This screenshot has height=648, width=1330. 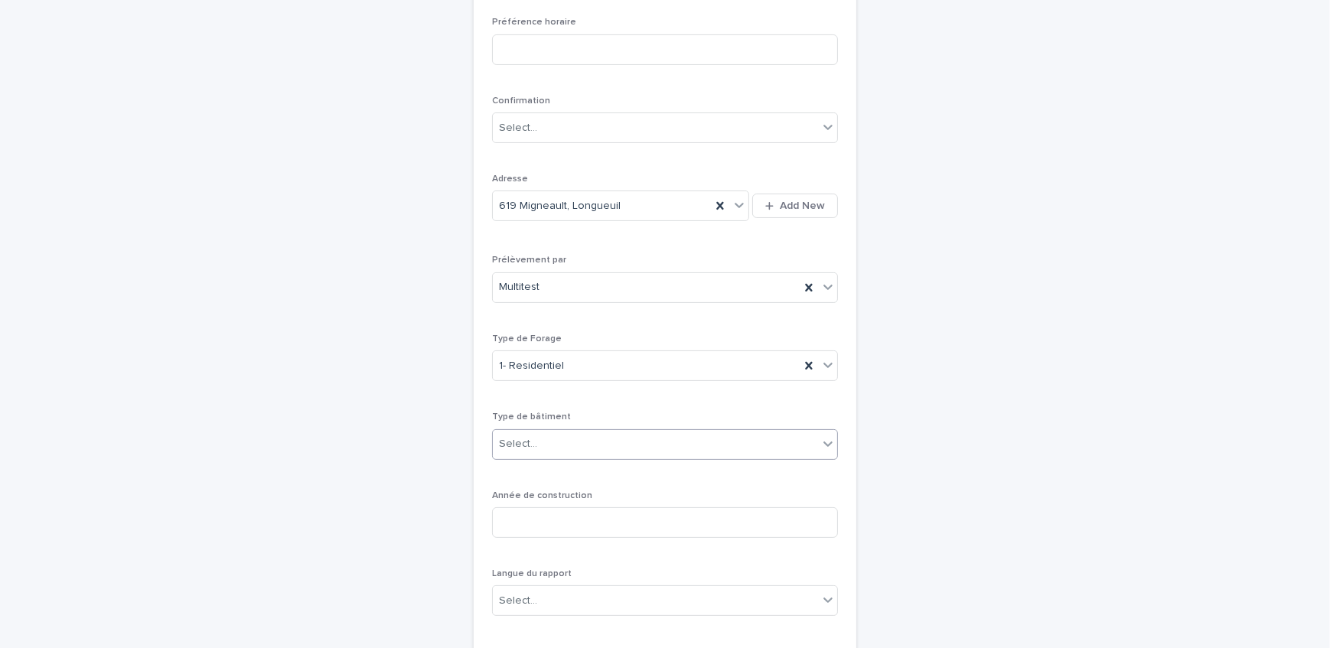 I want to click on span: Multitest, so click(x=519, y=287).